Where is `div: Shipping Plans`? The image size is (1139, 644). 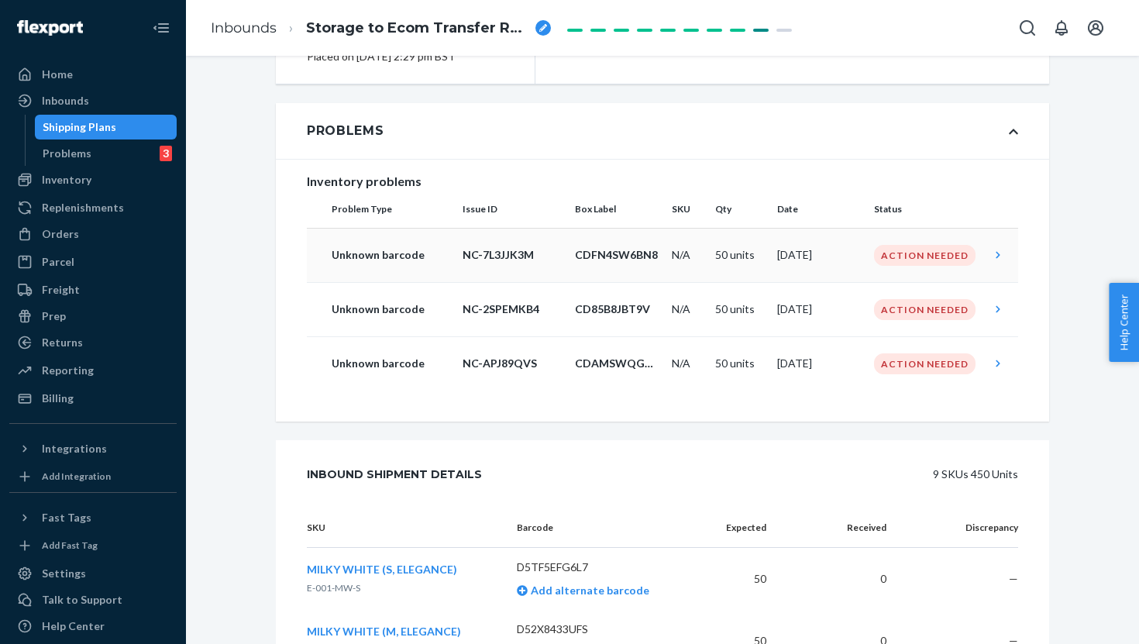 div: Shipping Plans is located at coordinates (79, 127).